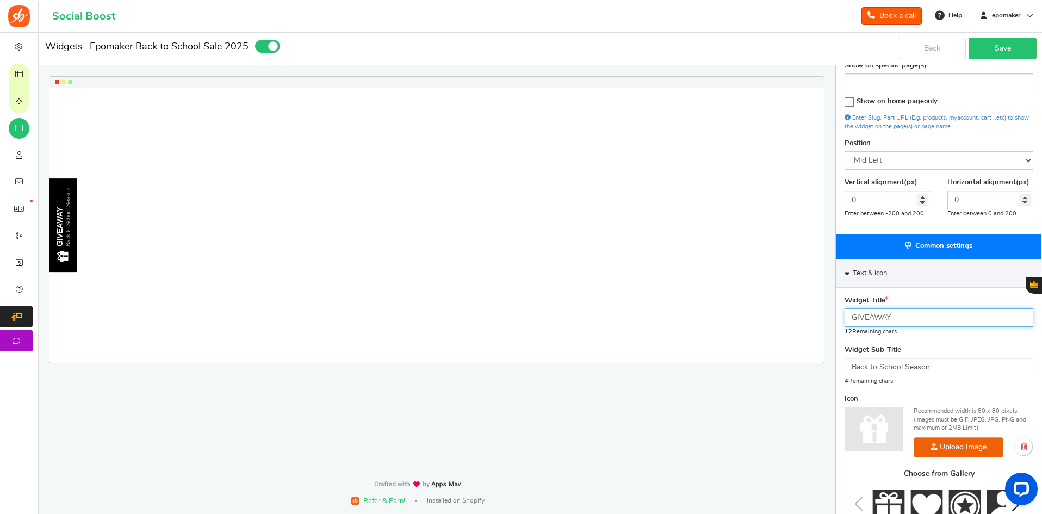 This screenshot has height=514, width=1042. Describe the element at coordinates (954, 15) in the screenshot. I see `span: Help` at that location.